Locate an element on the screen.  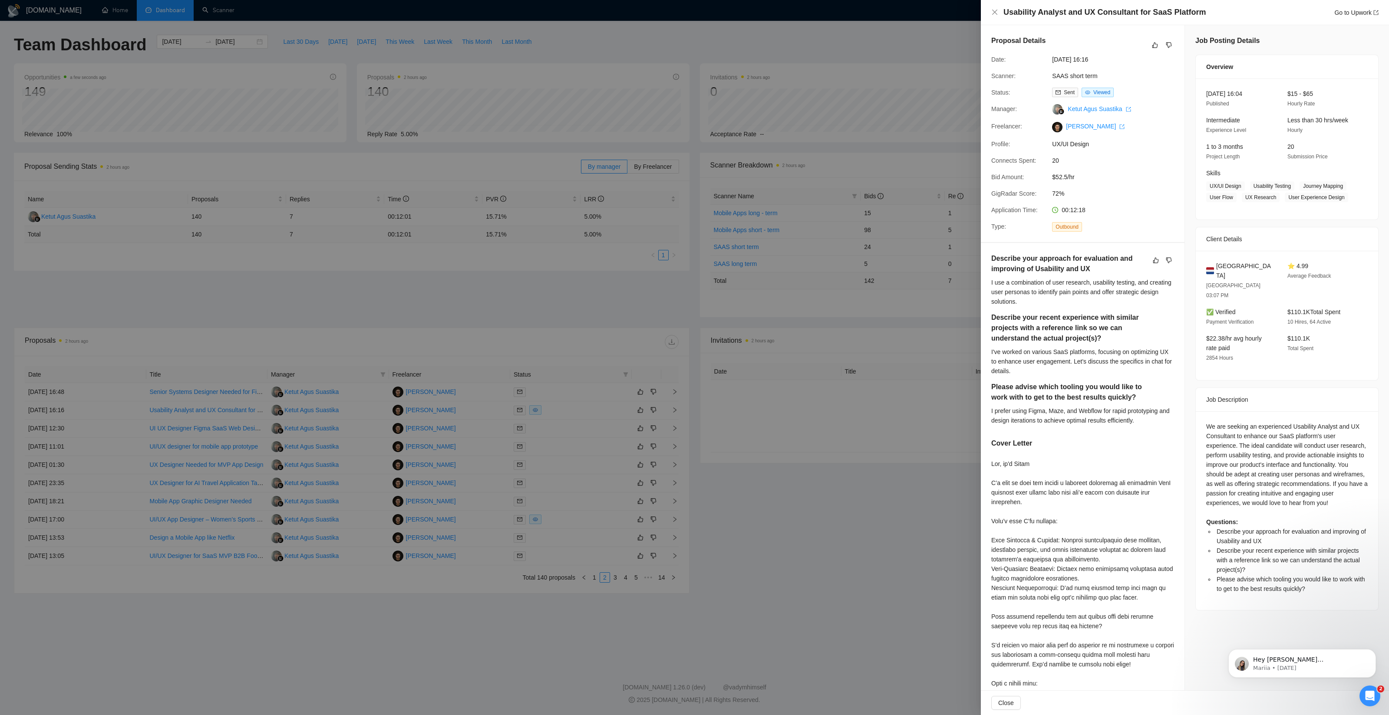
span: UX Research is located at coordinates (1260, 198).